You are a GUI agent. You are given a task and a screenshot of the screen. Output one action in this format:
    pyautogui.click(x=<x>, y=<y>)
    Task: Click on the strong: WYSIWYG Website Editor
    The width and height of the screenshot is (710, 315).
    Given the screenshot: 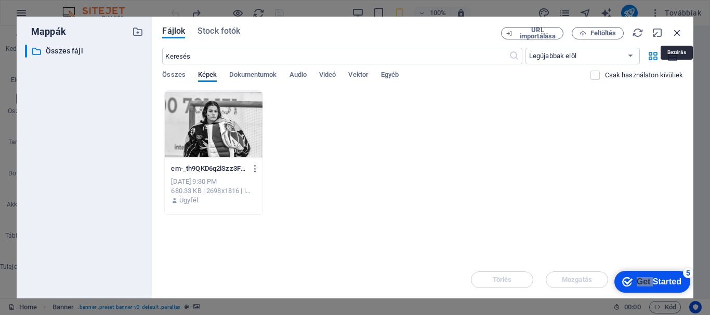 What is the action you would take?
    pyautogui.click(x=58, y=11)
    